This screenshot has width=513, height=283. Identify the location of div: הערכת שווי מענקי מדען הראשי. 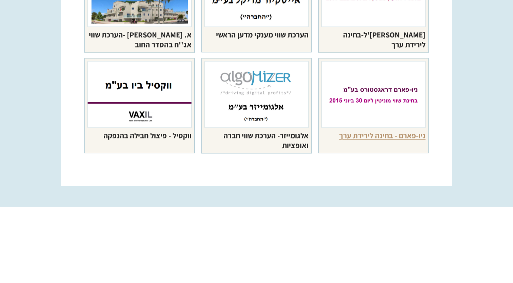
(256, 35).